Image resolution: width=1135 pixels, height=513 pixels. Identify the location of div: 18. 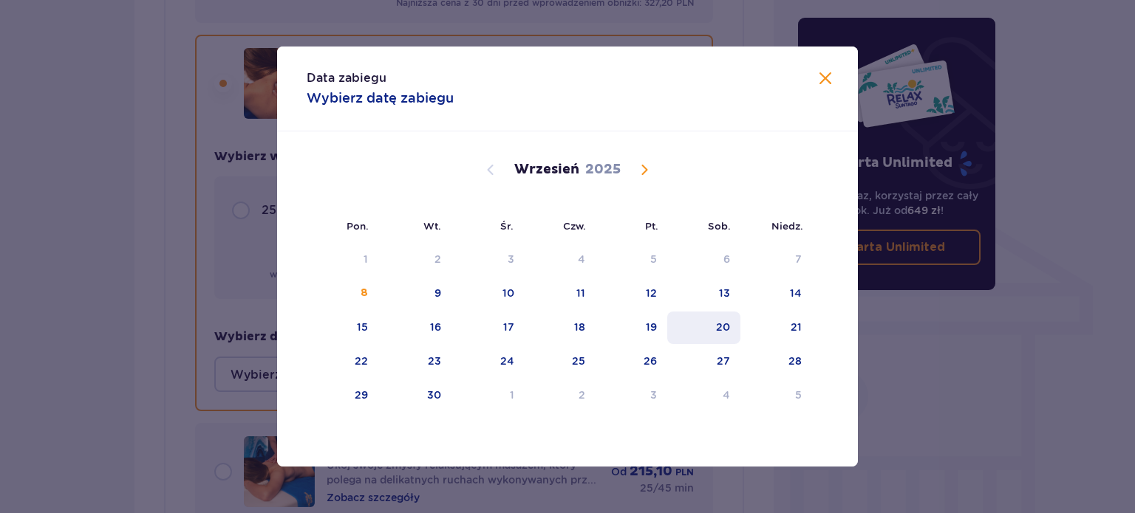
(579, 327).